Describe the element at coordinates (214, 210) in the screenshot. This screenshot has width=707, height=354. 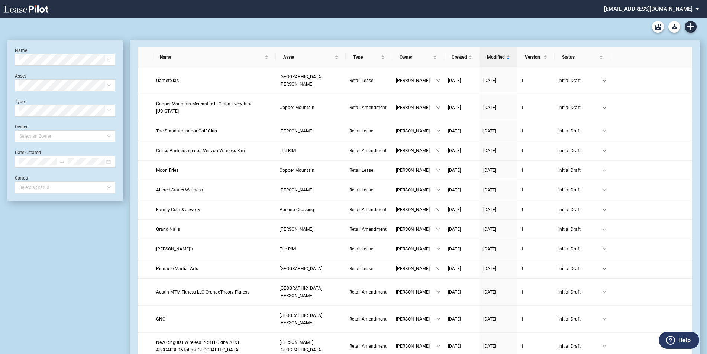
I see `a: Family Coin & Jewelry` at that location.